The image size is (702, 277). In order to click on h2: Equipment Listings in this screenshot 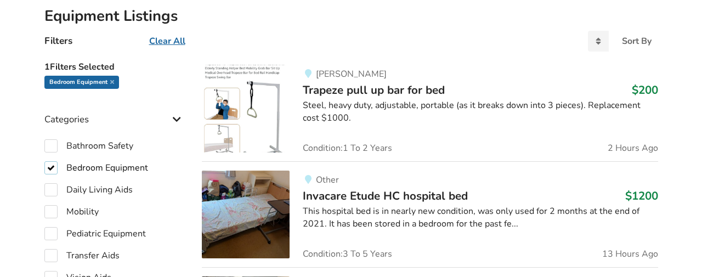, I will do `click(351, 16)`.